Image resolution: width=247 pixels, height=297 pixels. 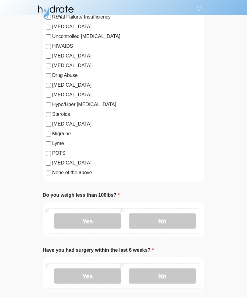 I want to click on input: Migraine, so click(x=48, y=135).